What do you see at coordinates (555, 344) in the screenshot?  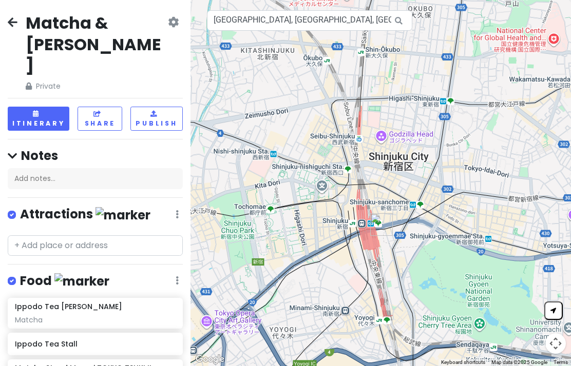 I see `button: Map camera controls` at bounding box center [555, 344].